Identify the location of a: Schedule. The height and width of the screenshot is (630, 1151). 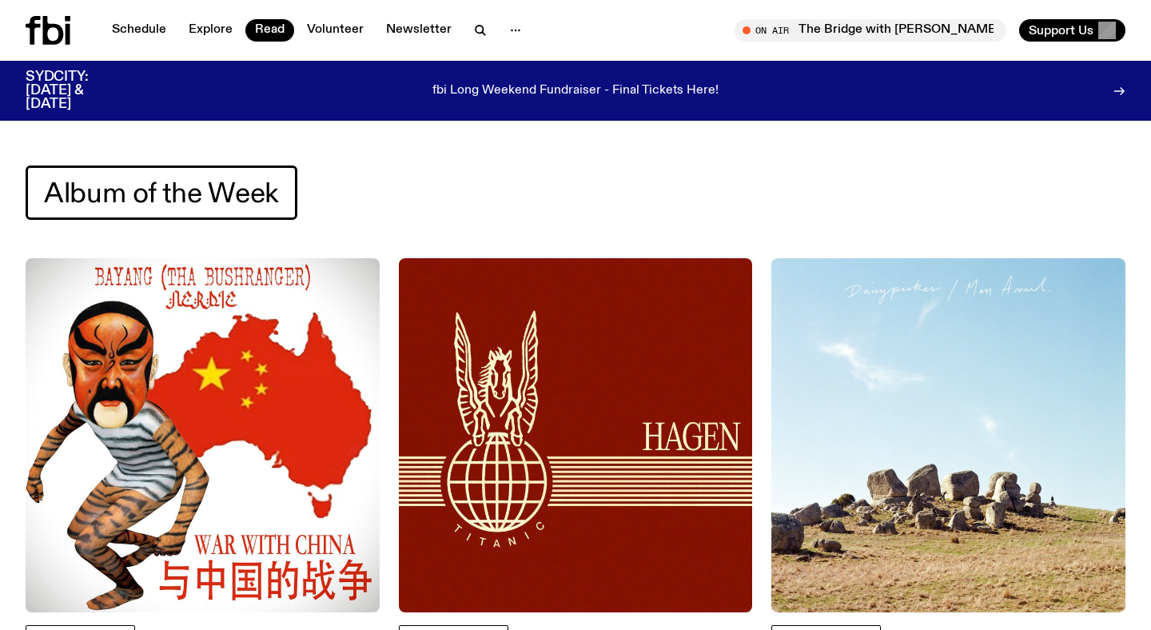
(139, 30).